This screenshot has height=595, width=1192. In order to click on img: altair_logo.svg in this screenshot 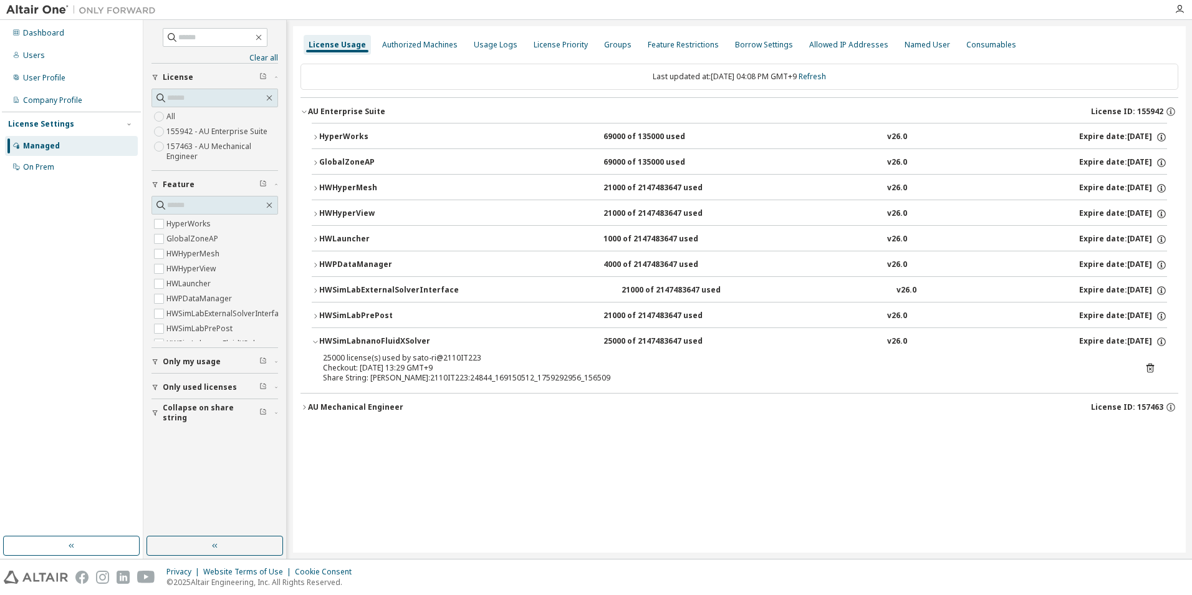, I will do `click(36, 577)`.